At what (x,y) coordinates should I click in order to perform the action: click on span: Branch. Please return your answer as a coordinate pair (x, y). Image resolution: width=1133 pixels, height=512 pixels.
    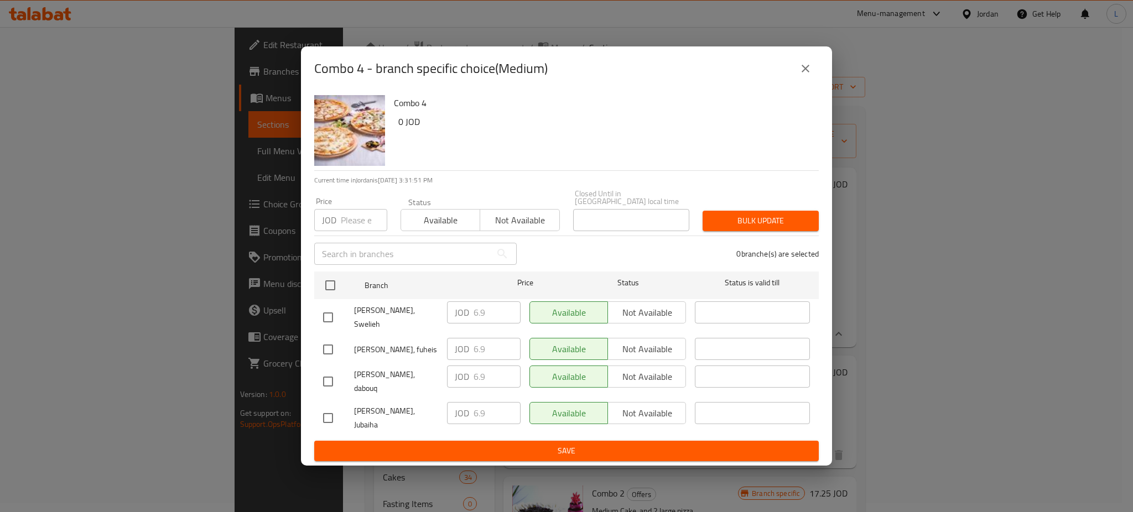
    Looking at the image, I should click on (422, 285).